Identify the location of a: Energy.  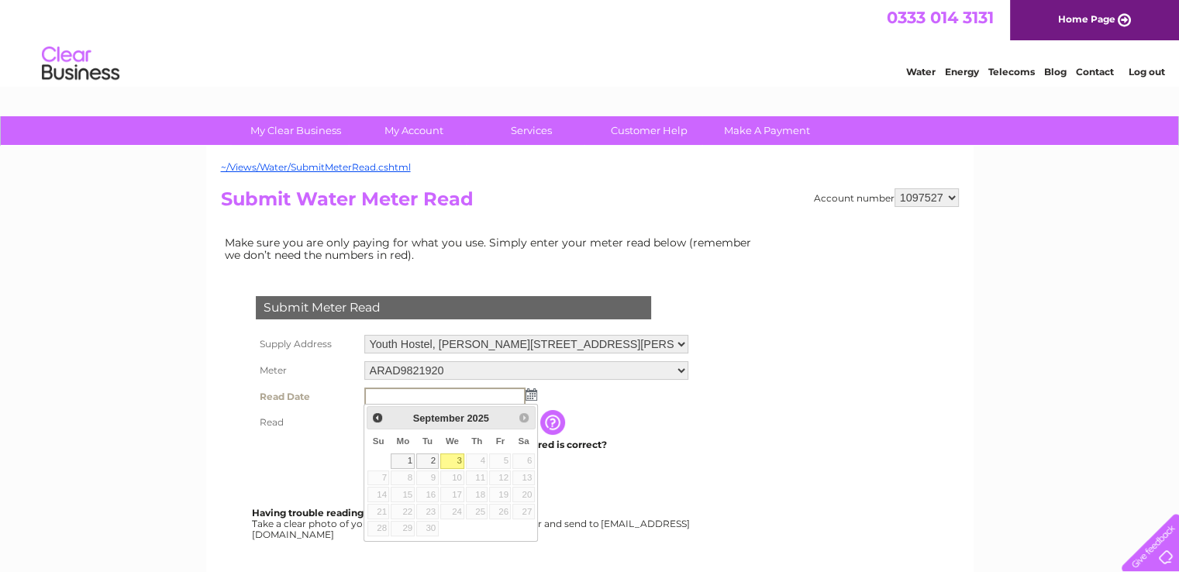
(962, 71).